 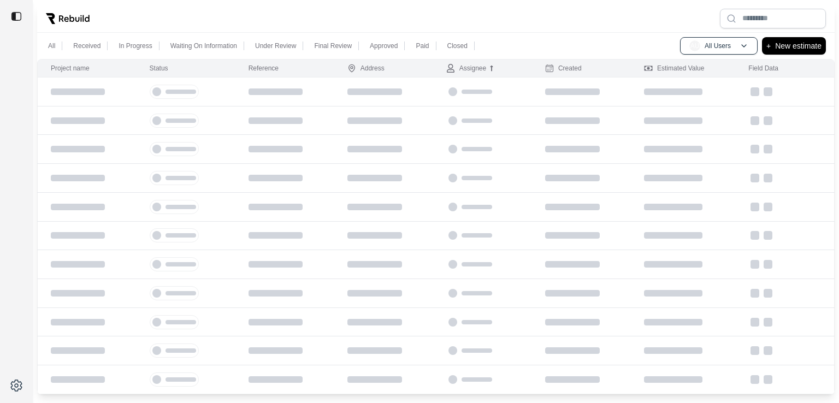 I want to click on p: Paid, so click(x=422, y=46).